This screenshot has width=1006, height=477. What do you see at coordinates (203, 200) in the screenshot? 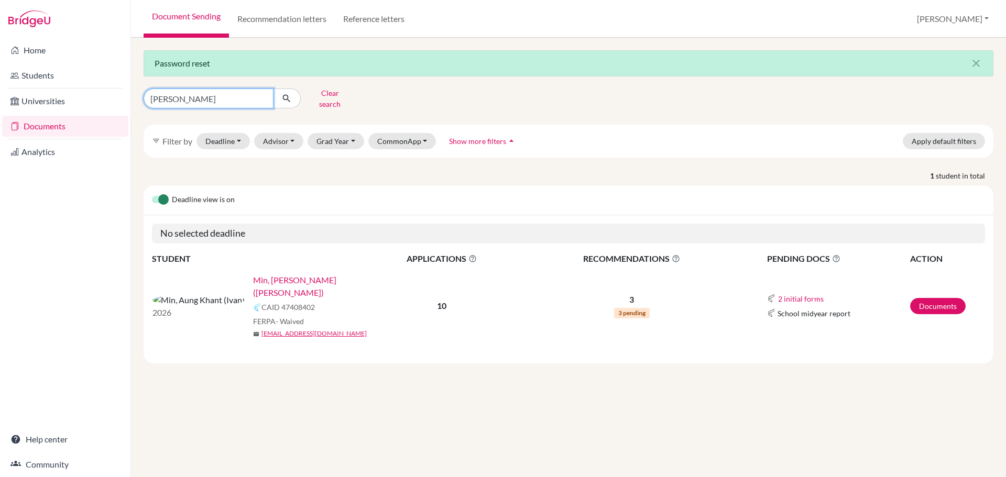
I see `span: Deadline view is on` at bounding box center [203, 200].